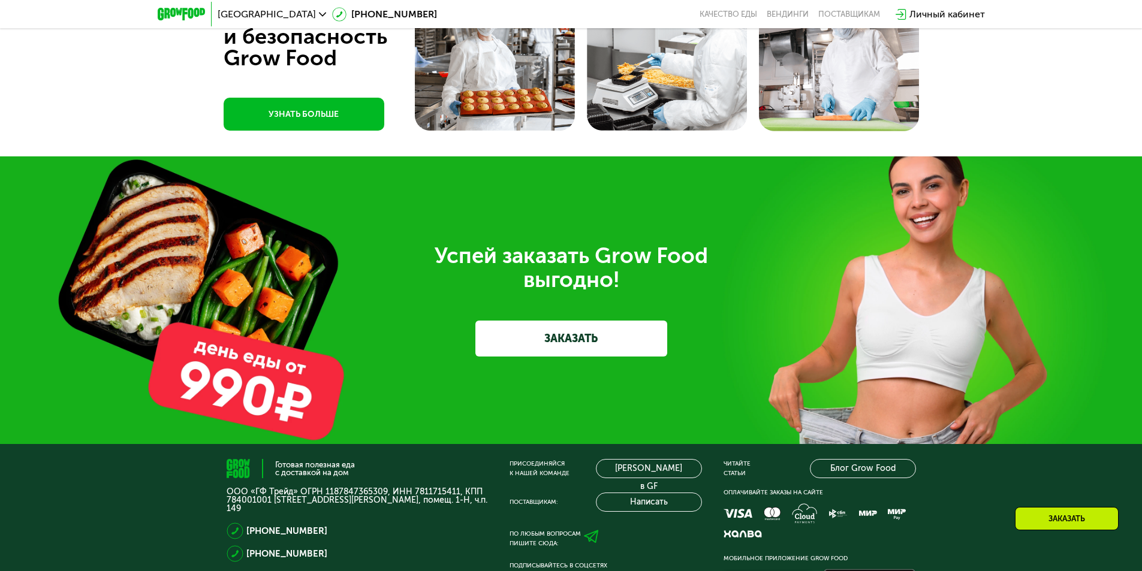 The height and width of the screenshot is (571, 1142). Describe the element at coordinates (315, 469) in the screenshot. I see `div: Готовая полезная еда с доставкой на дом` at that location.